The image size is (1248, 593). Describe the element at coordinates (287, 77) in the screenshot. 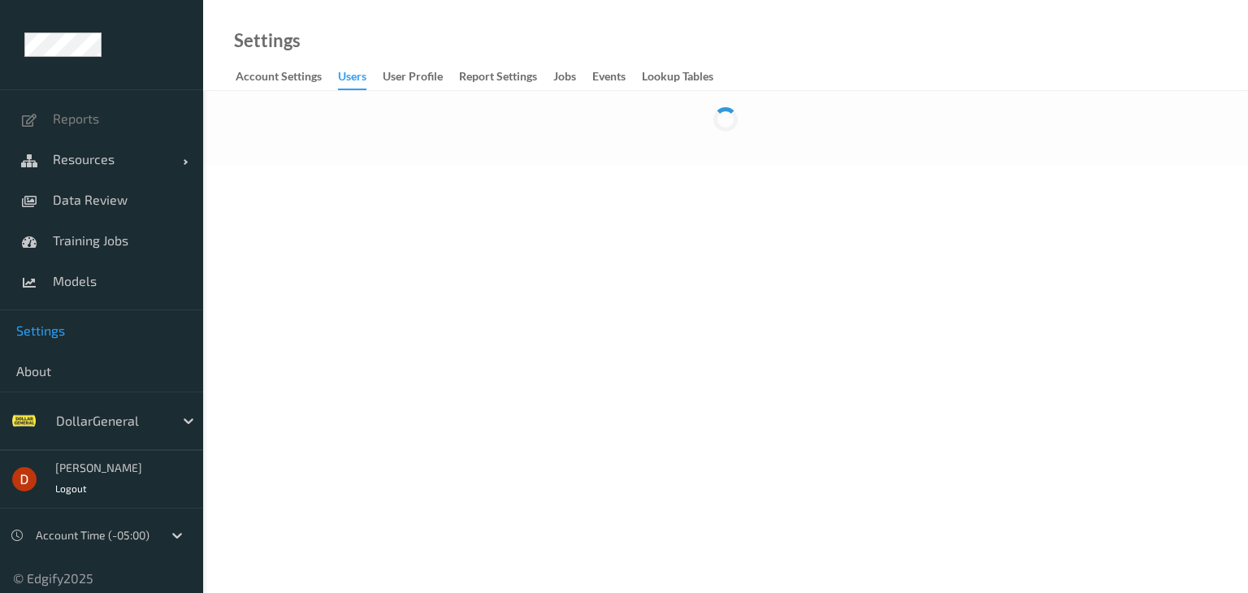

I see `a: Account Settings` at that location.